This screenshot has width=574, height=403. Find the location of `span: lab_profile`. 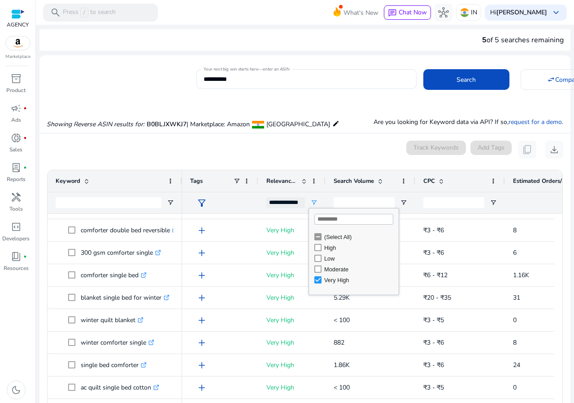

span: lab_profile is located at coordinates (16, 167).